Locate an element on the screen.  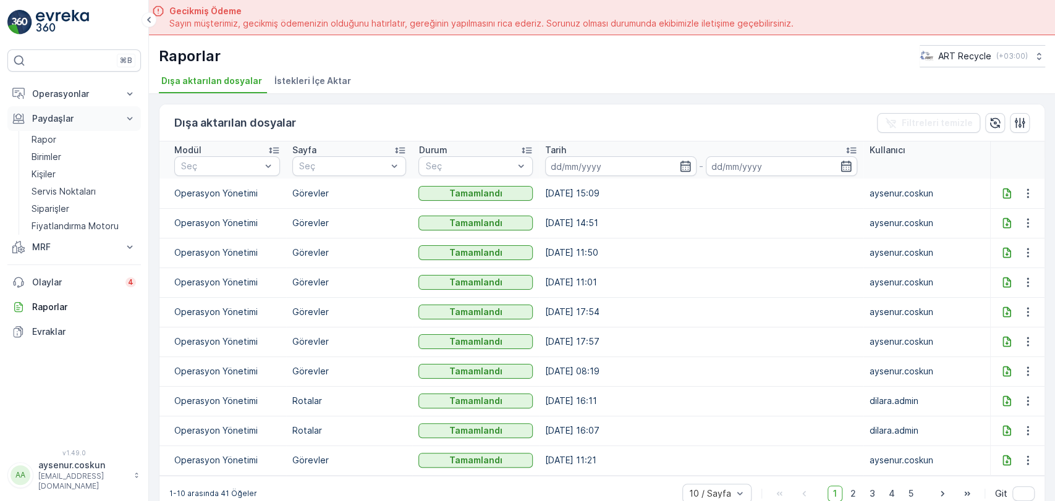
span: Dışa aktarılan dosyalar is located at coordinates (211, 81).